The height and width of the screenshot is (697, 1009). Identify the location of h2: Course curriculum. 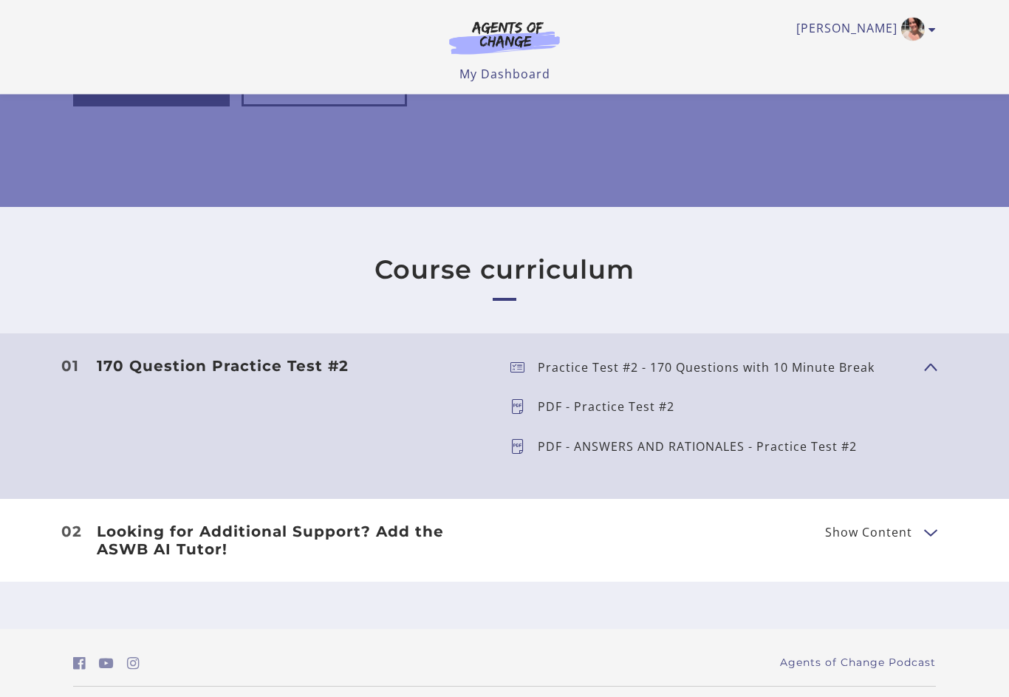
(505, 270).